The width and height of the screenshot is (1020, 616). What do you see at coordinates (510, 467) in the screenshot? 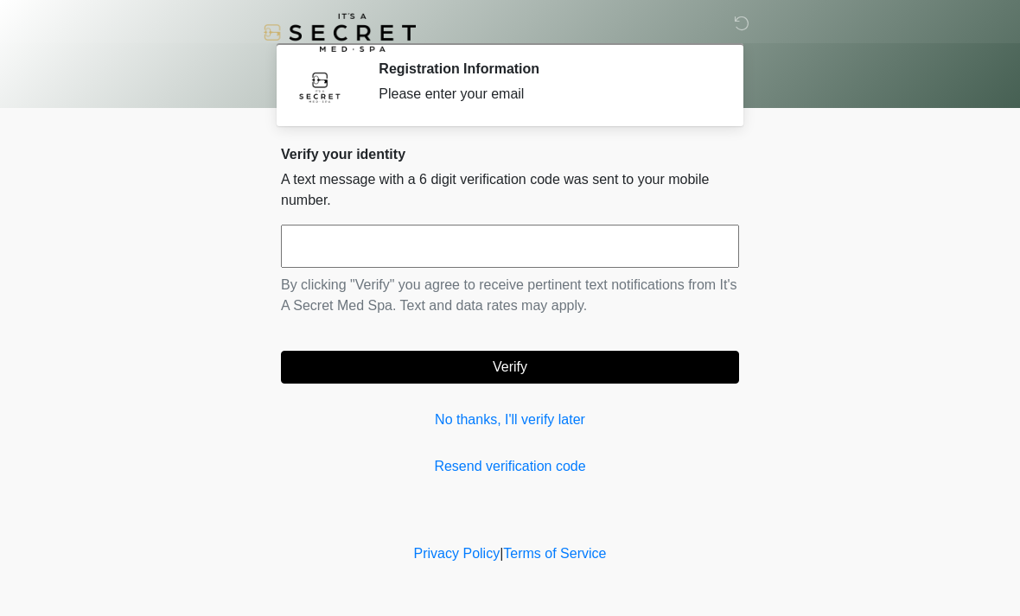
I see `a: Resend verification code` at bounding box center [510, 467].